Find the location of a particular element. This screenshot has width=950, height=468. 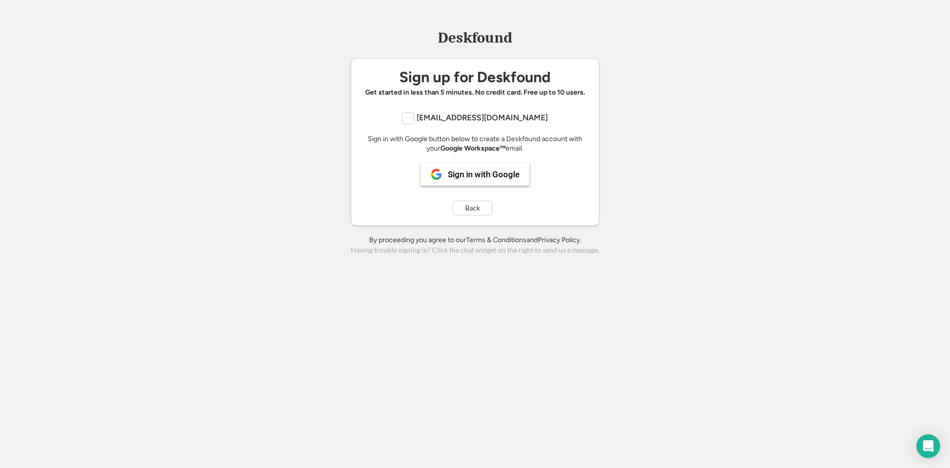

button: Back is located at coordinates (472, 208).